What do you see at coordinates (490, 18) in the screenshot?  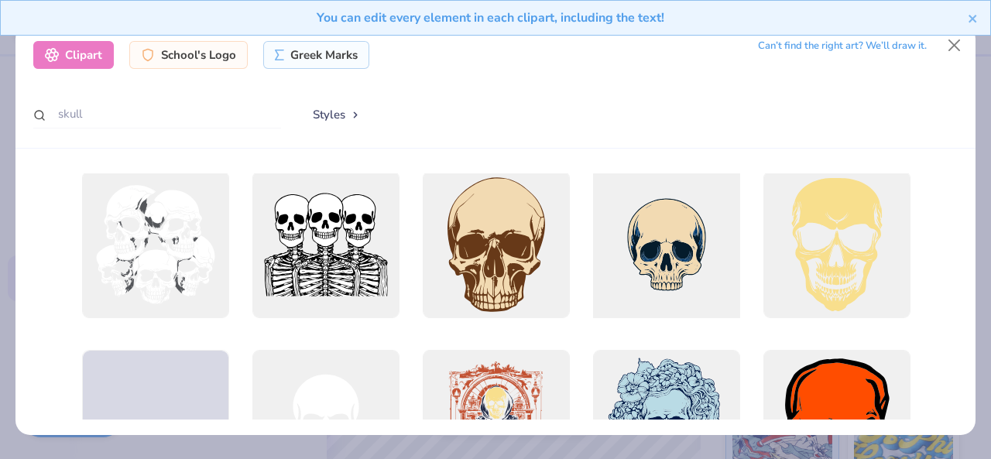 I see `div: You can edit every element in each clipart, including the text!` at bounding box center [490, 18].